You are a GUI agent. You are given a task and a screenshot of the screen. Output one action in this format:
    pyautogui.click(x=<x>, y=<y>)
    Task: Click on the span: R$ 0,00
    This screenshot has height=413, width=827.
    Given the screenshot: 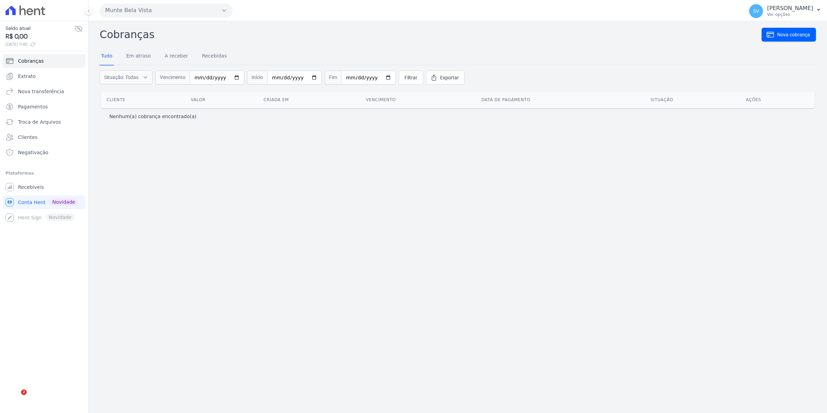 What is the action you would take?
    pyautogui.click(x=40, y=36)
    